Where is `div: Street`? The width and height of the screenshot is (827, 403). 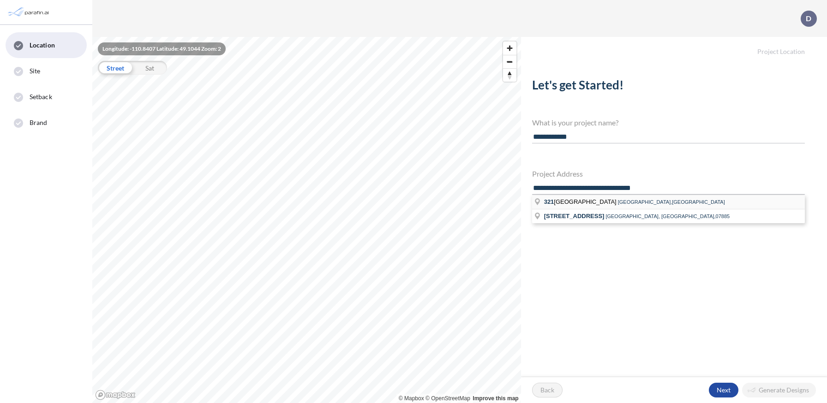
div: Street is located at coordinates (115, 68).